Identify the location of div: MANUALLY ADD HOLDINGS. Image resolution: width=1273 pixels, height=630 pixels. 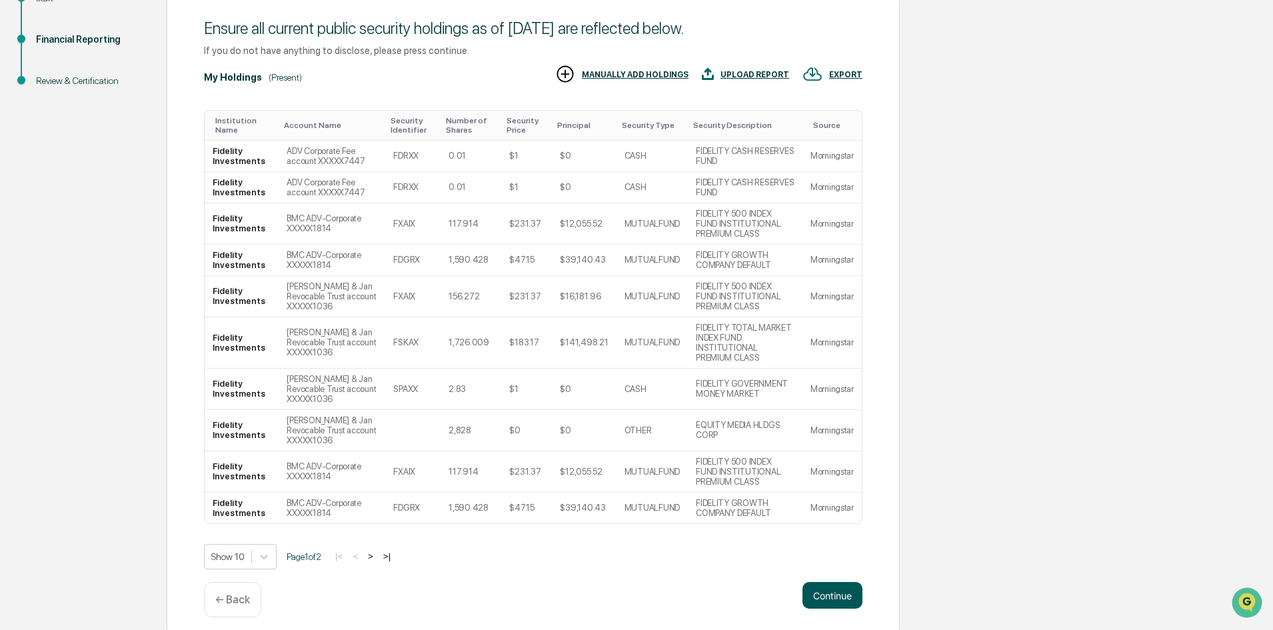
(635, 75).